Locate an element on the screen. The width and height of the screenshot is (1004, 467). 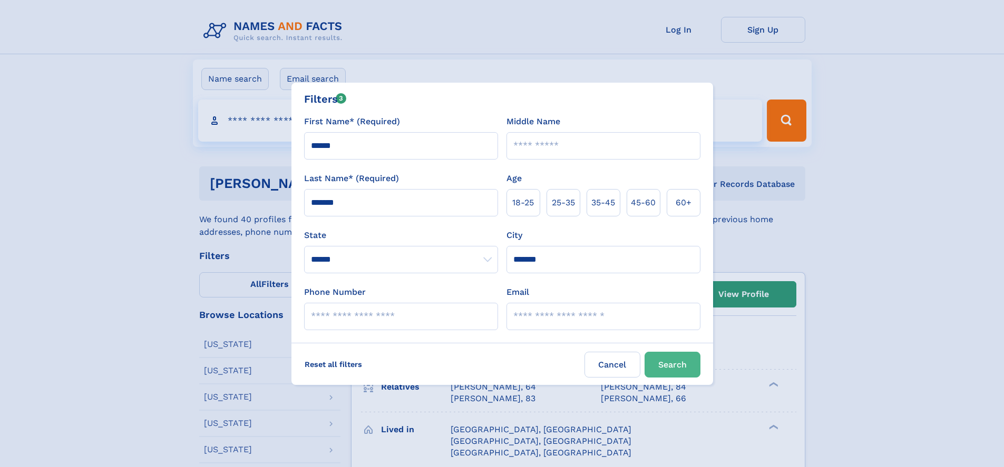
label: State is located at coordinates (401, 235).